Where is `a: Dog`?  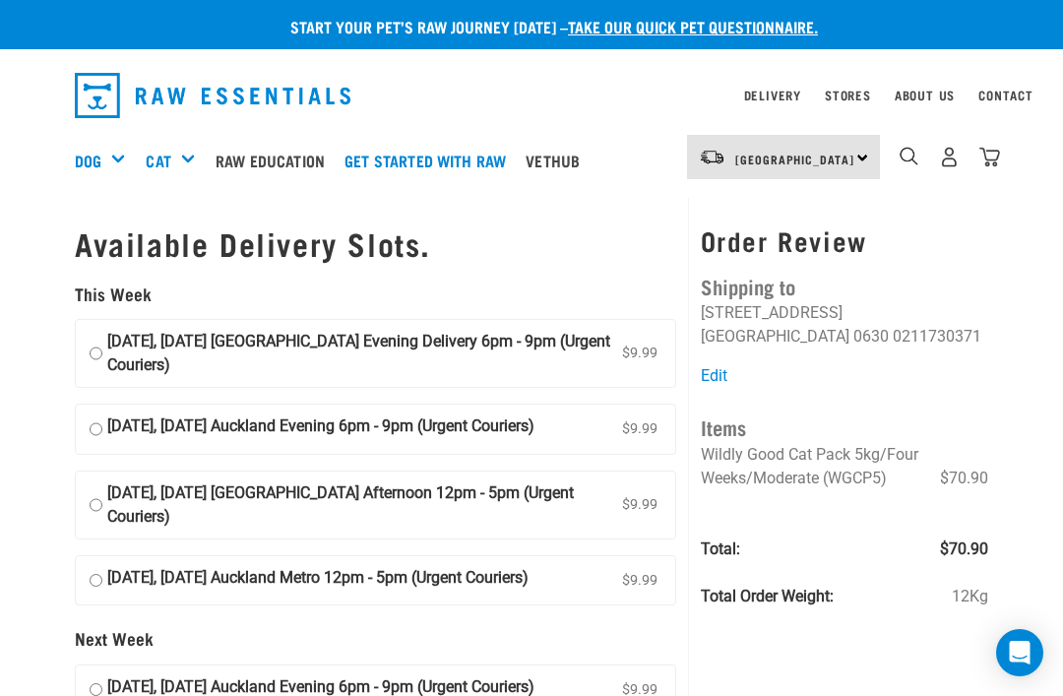 a: Dog is located at coordinates (88, 160).